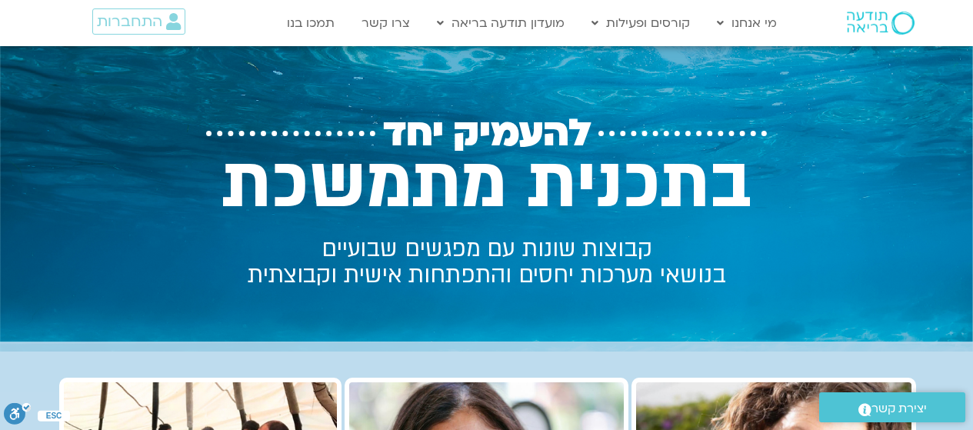 This screenshot has width=973, height=430. Describe the element at coordinates (880, 23) in the screenshot. I see `img: תודעה בריאה` at that location.